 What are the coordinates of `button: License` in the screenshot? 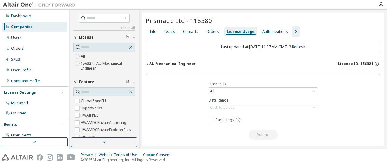 It's located at (104, 37).